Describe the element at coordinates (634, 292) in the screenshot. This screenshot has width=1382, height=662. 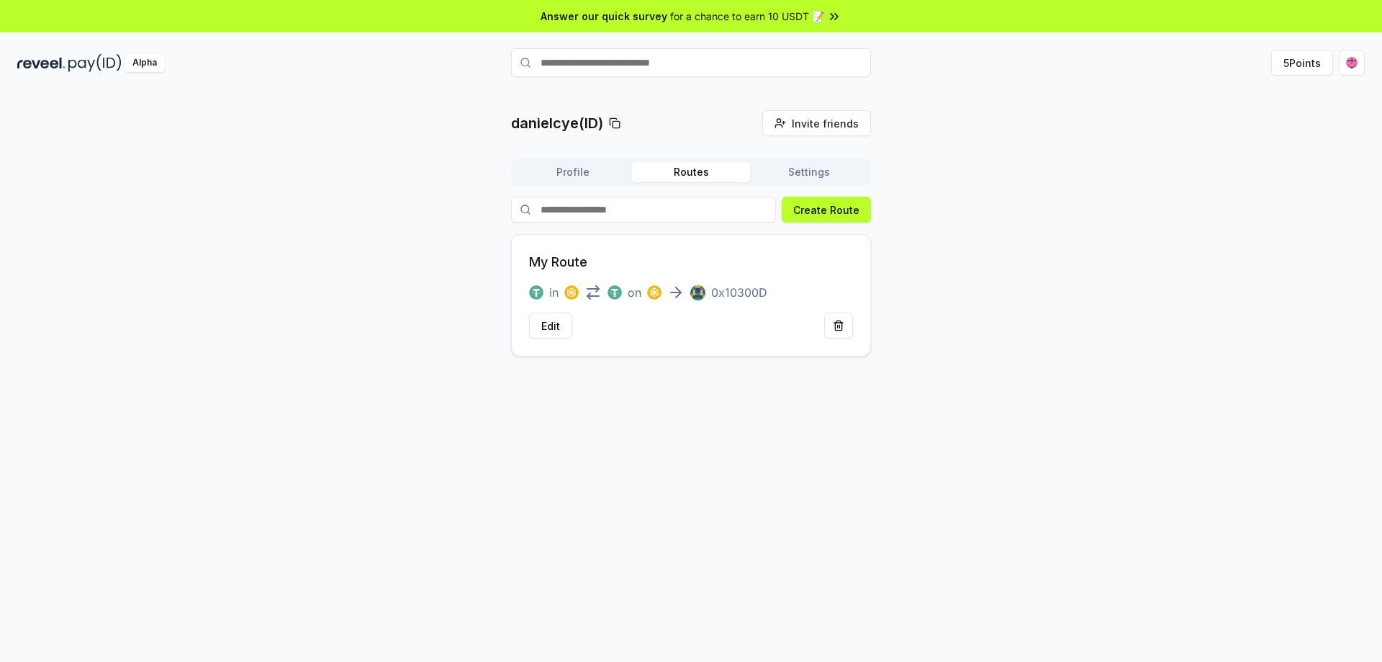
I see `span: on` at that location.